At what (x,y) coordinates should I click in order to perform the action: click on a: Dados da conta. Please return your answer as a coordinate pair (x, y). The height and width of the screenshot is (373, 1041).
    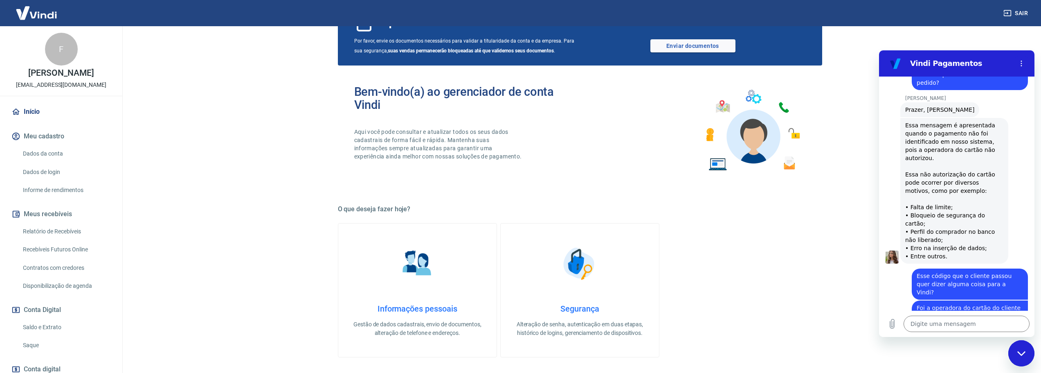
    Looking at the image, I should click on (66, 153).